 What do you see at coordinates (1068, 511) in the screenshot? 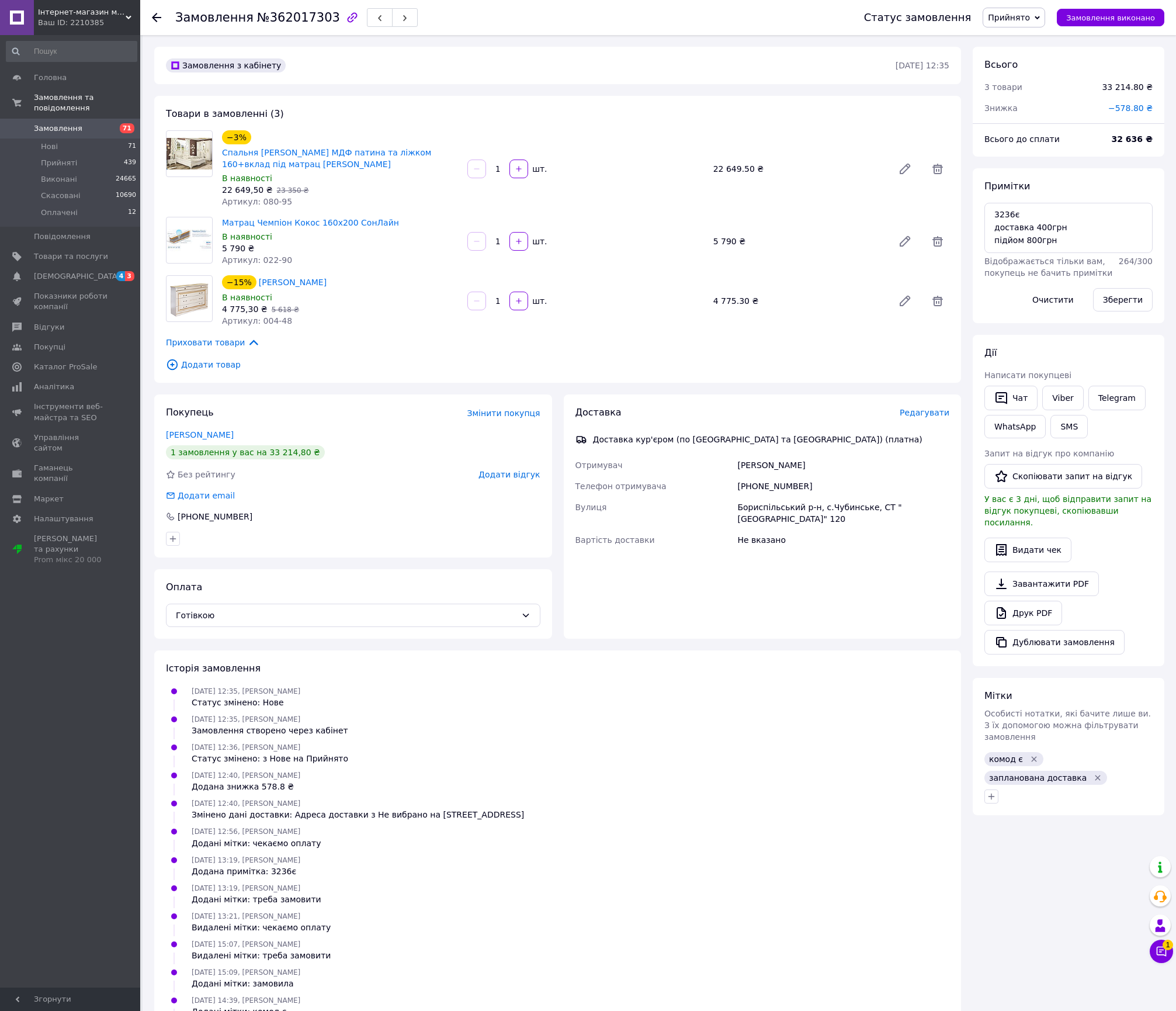
I see `span: У вас є 3 дні, щоб відправити запит на відгук покупцеві, скопіювавши посилання.` at bounding box center [1068, 511].